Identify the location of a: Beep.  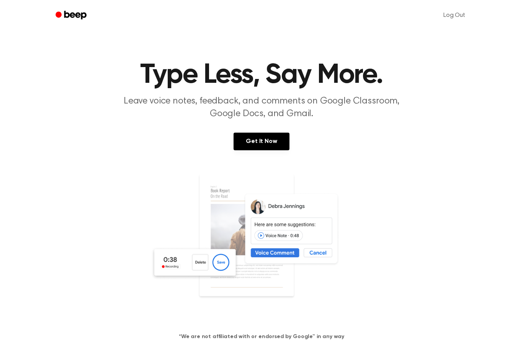
(72, 15).